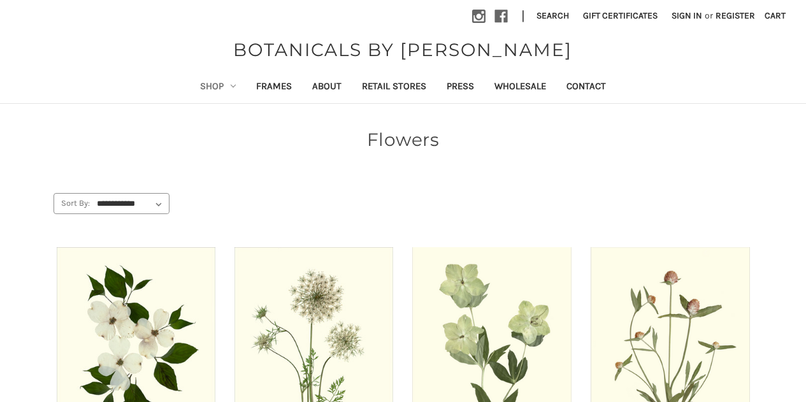 The image size is (806, 402). Describe the element at coordinates (709, 15) in the screenshot. I see `span: or` at that location.